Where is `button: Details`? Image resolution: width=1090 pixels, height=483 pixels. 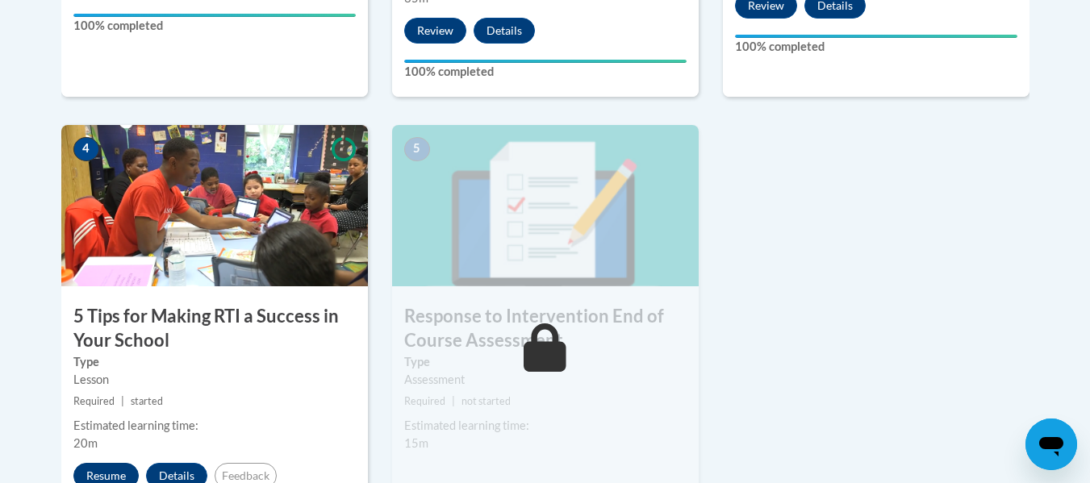 button: Details is located at coordinates (504, 31).